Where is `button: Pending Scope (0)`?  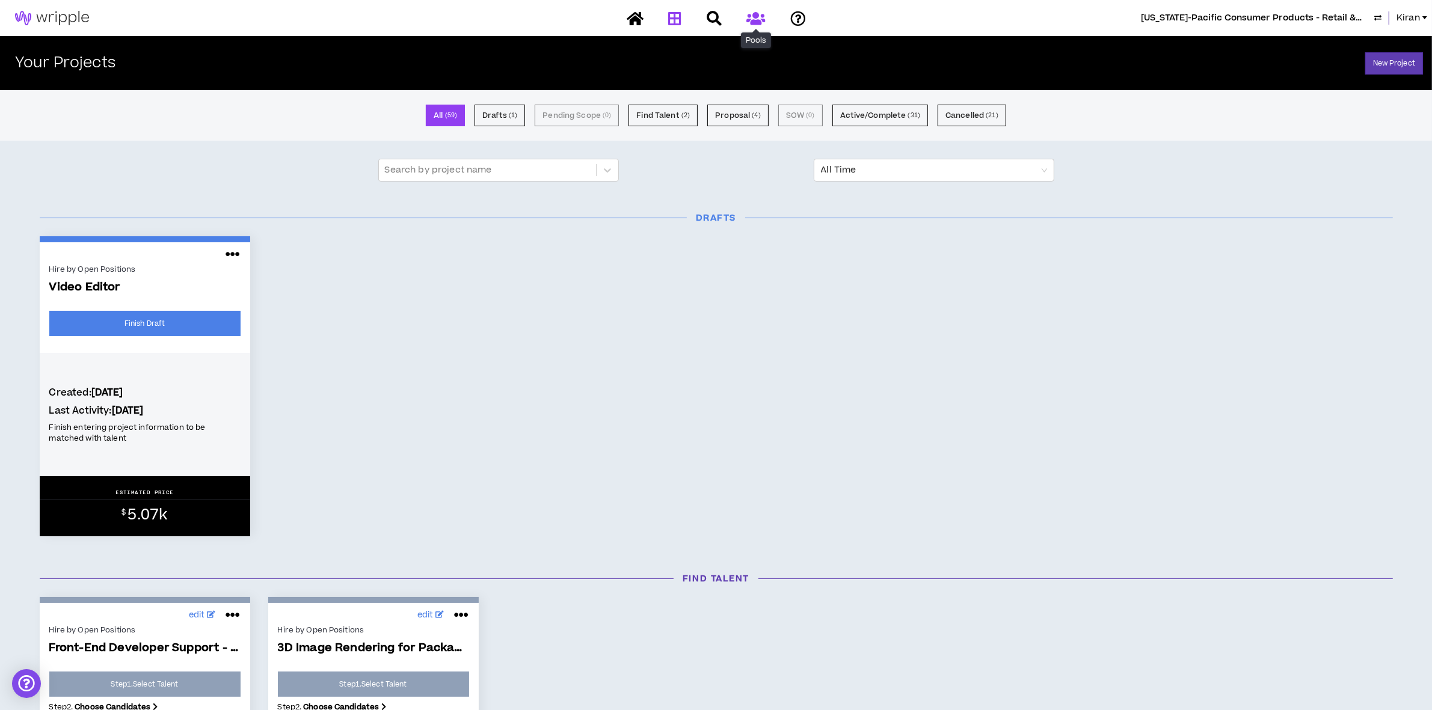
button: Pending Scope (0) is located at coordinates (577, 115).